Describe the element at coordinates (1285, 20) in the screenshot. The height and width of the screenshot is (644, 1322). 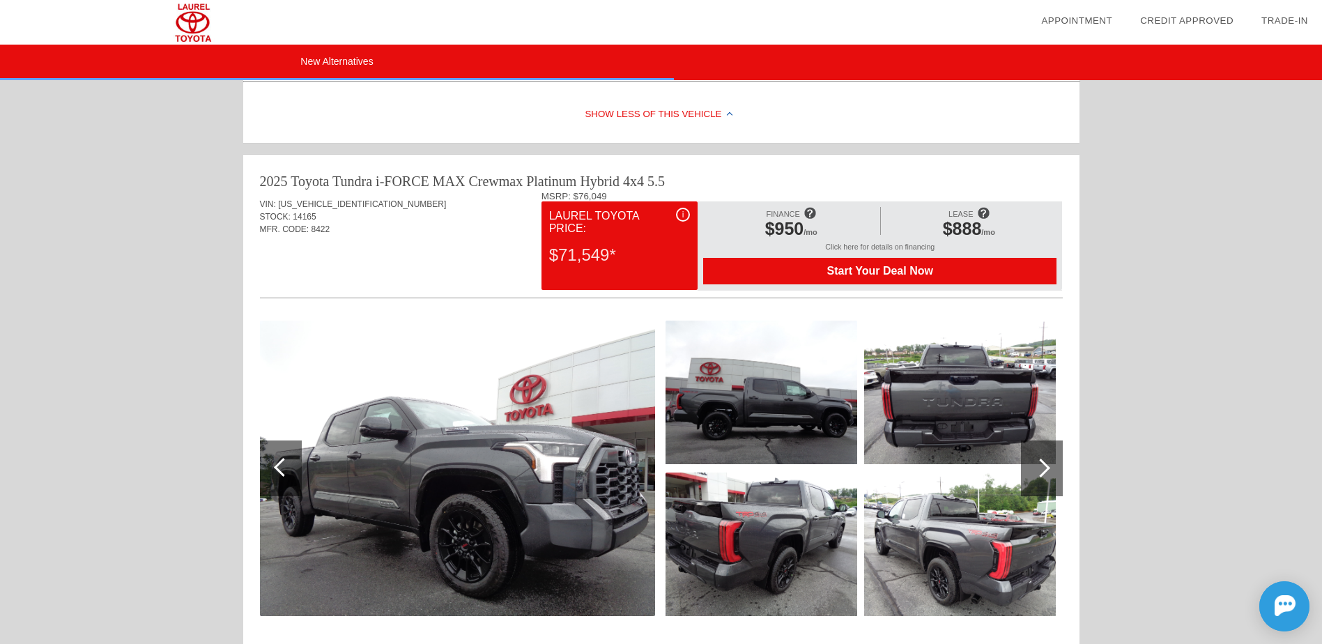
I see `a: Trade-In` at that location.